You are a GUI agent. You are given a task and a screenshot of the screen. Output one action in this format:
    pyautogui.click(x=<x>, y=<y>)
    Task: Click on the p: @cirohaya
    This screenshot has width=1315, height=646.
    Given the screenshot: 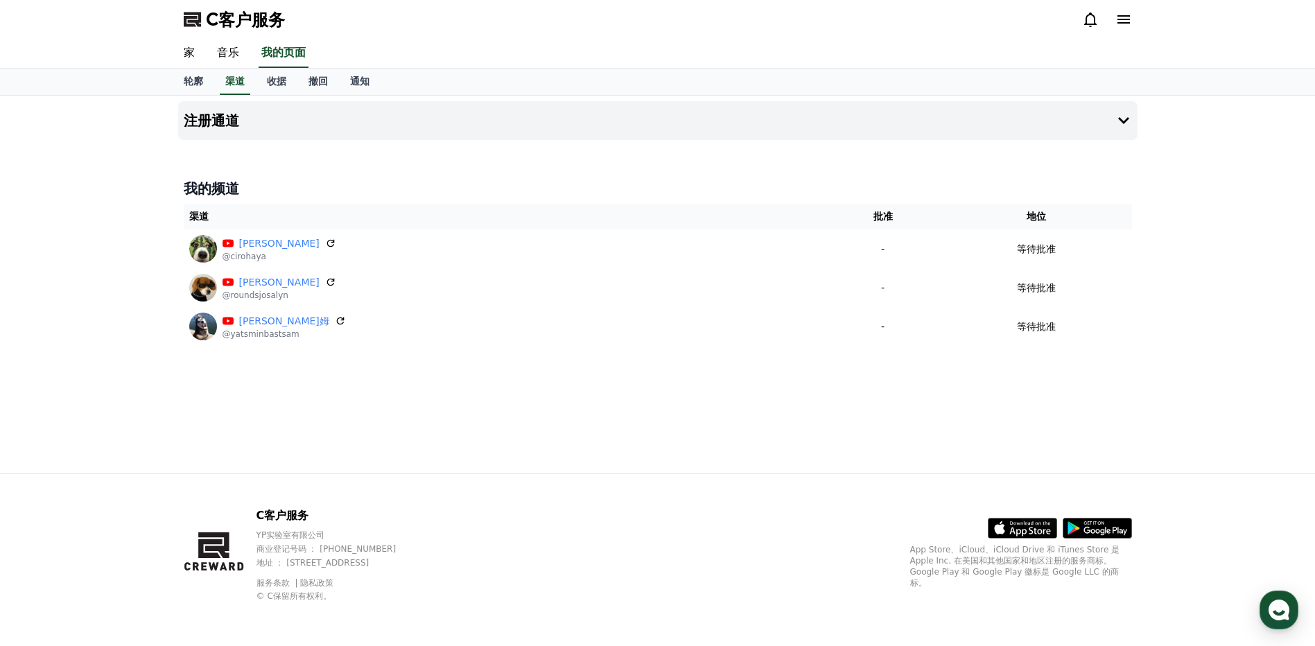 What is the action you would take?
    pyautogui.click(x=279, y=257)
    